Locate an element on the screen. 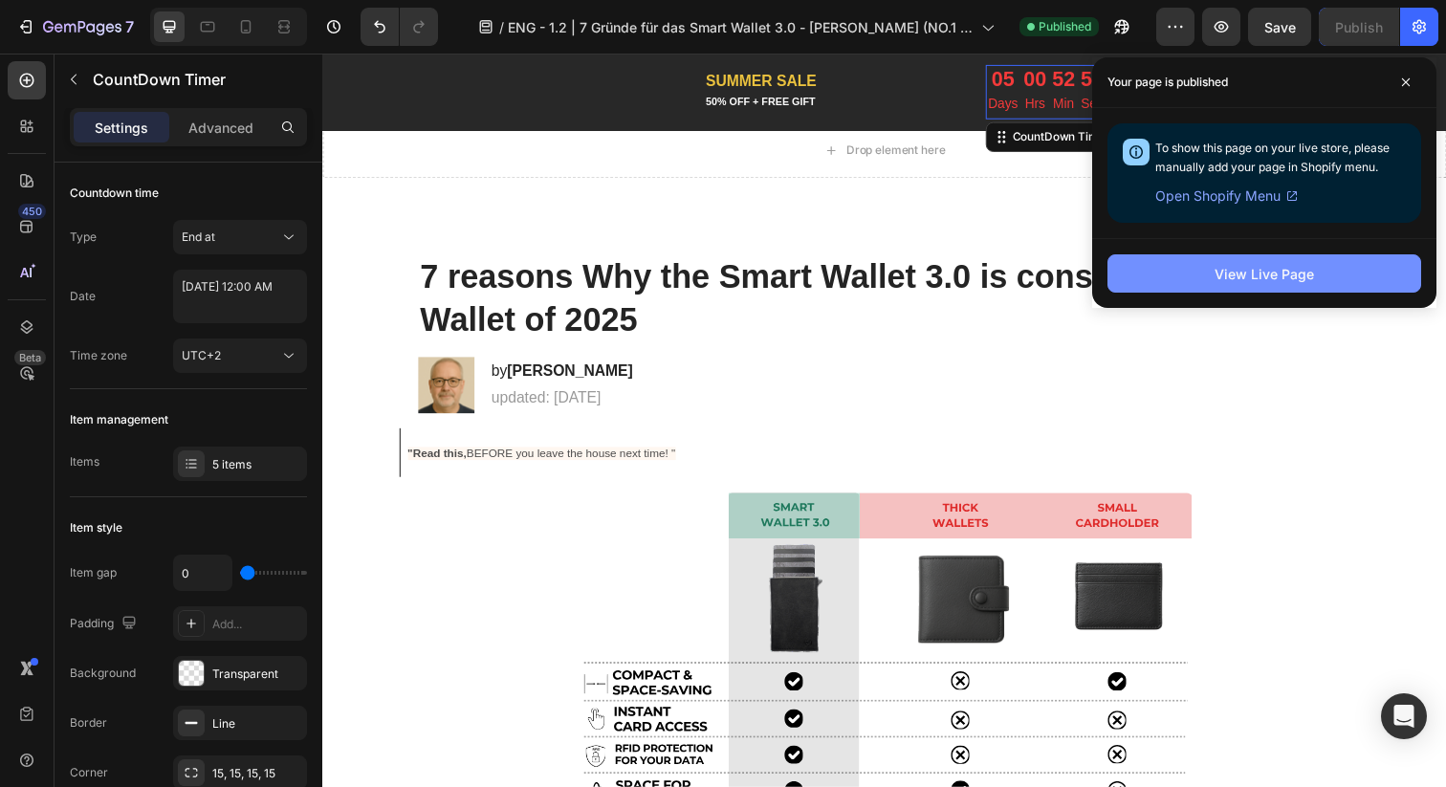 The height and width of the screenshot is (787, 1446). div: Publish is located at coordinates (1359, 27).